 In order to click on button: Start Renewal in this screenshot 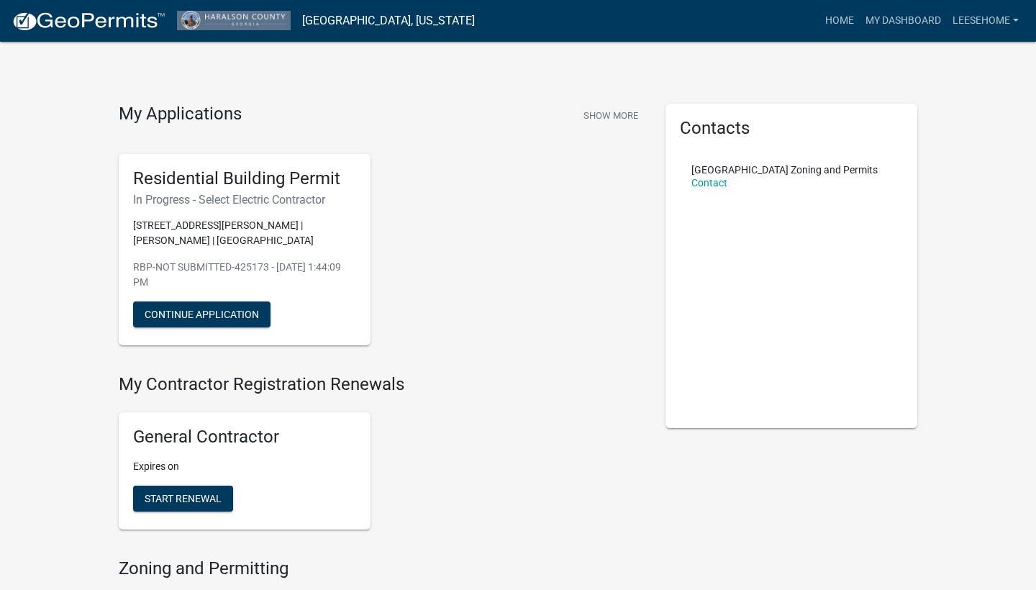, I will do `click(183, 499)`.